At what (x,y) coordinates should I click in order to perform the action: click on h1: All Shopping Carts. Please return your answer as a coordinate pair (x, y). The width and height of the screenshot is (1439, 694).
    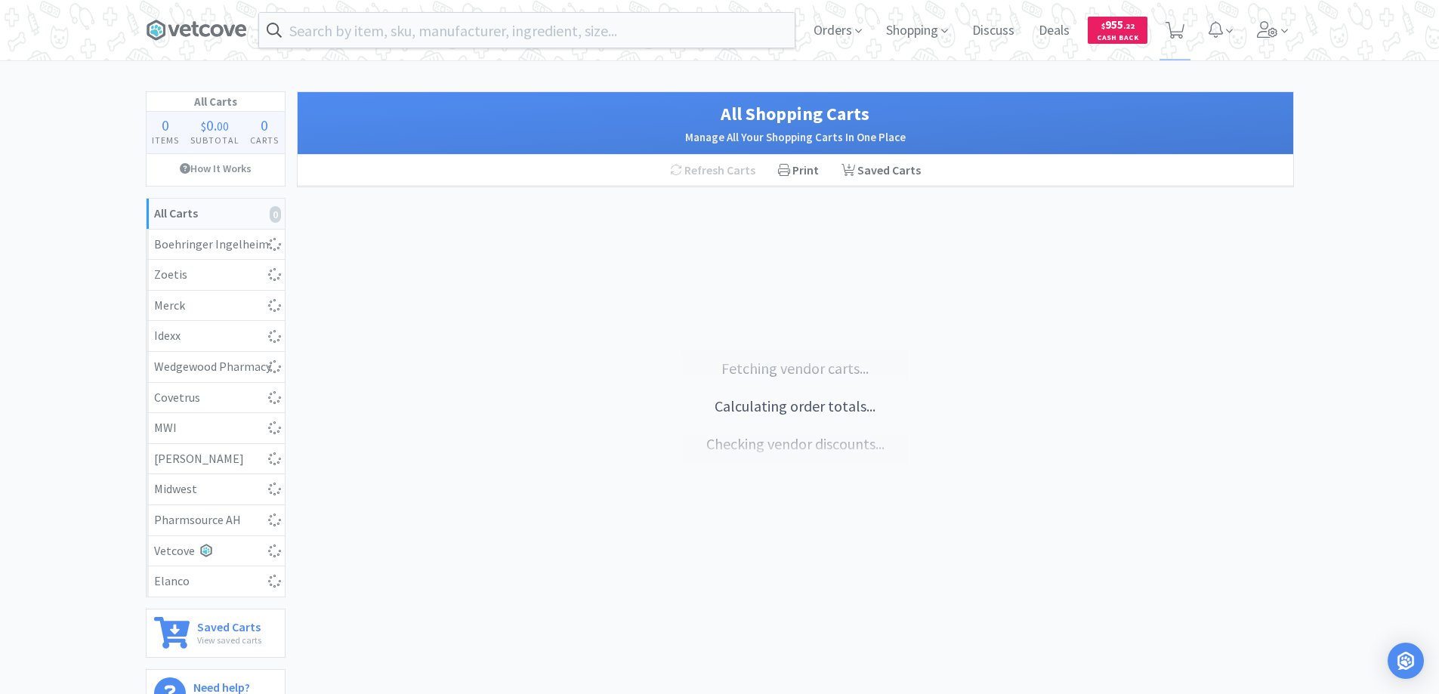
    Looking at the image, I should click on (796, 114).